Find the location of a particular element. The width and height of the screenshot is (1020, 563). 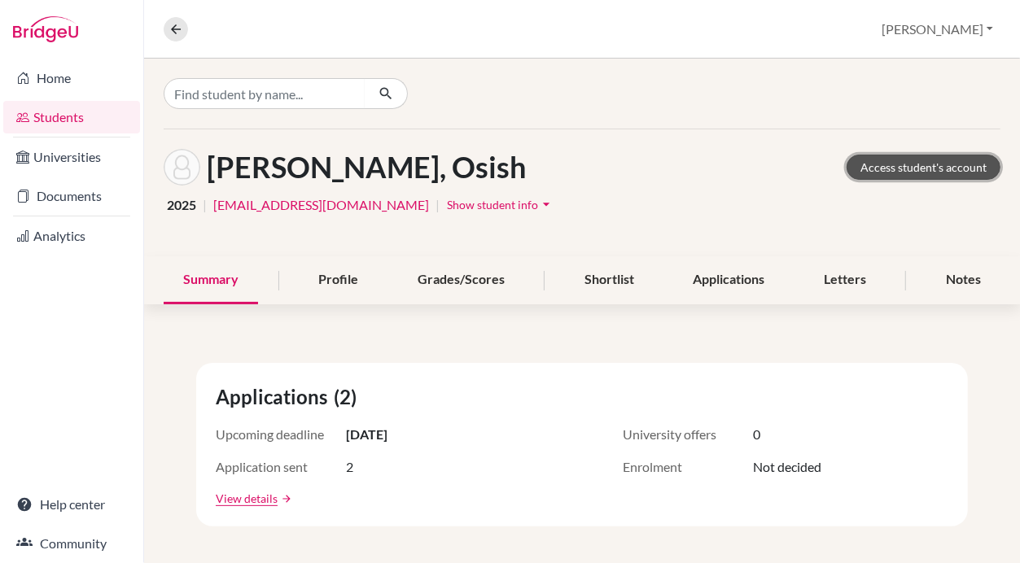

span: Applications is located at coordinates (274, 397).